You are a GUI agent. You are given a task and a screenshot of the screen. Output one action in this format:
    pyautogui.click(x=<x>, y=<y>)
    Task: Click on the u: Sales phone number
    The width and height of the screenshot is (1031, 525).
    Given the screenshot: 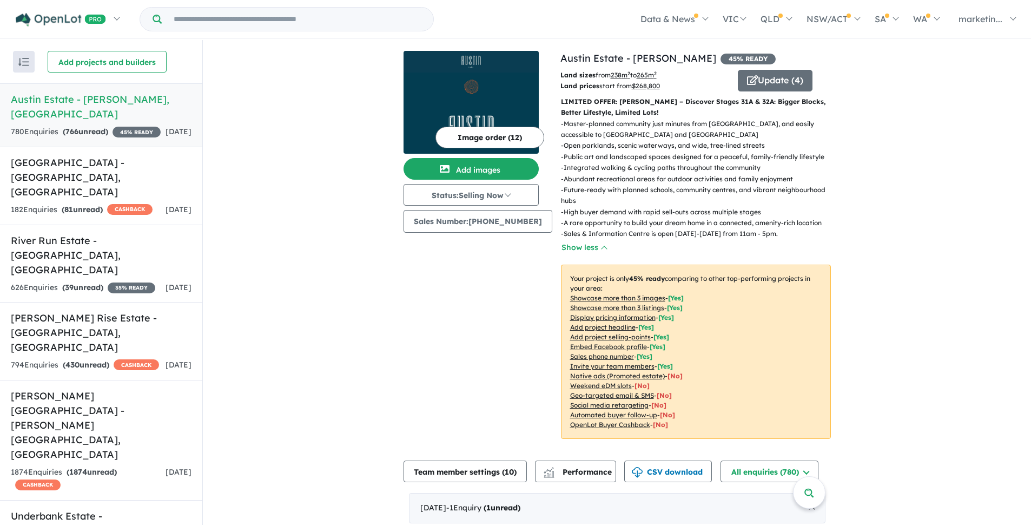 What is the action you would take?
    pyautogui.click(x=602, y=356)
    